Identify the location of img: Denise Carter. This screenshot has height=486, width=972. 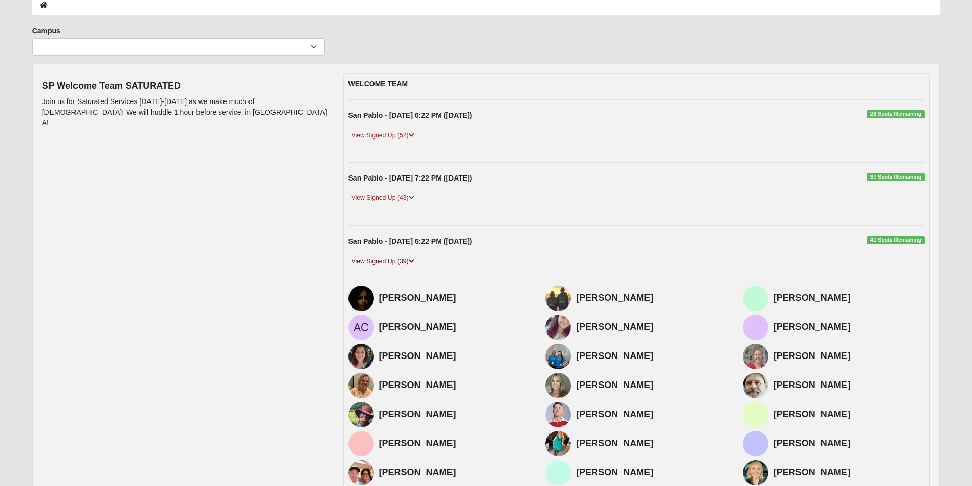
(361, 386).